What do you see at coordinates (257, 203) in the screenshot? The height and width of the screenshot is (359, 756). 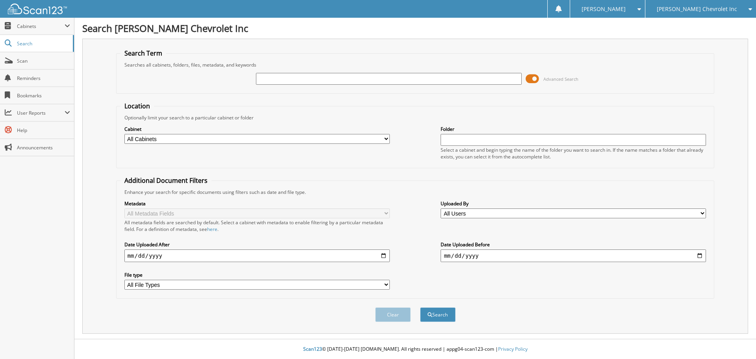 I see `label: Metadata` at bounding box center [257, 203].